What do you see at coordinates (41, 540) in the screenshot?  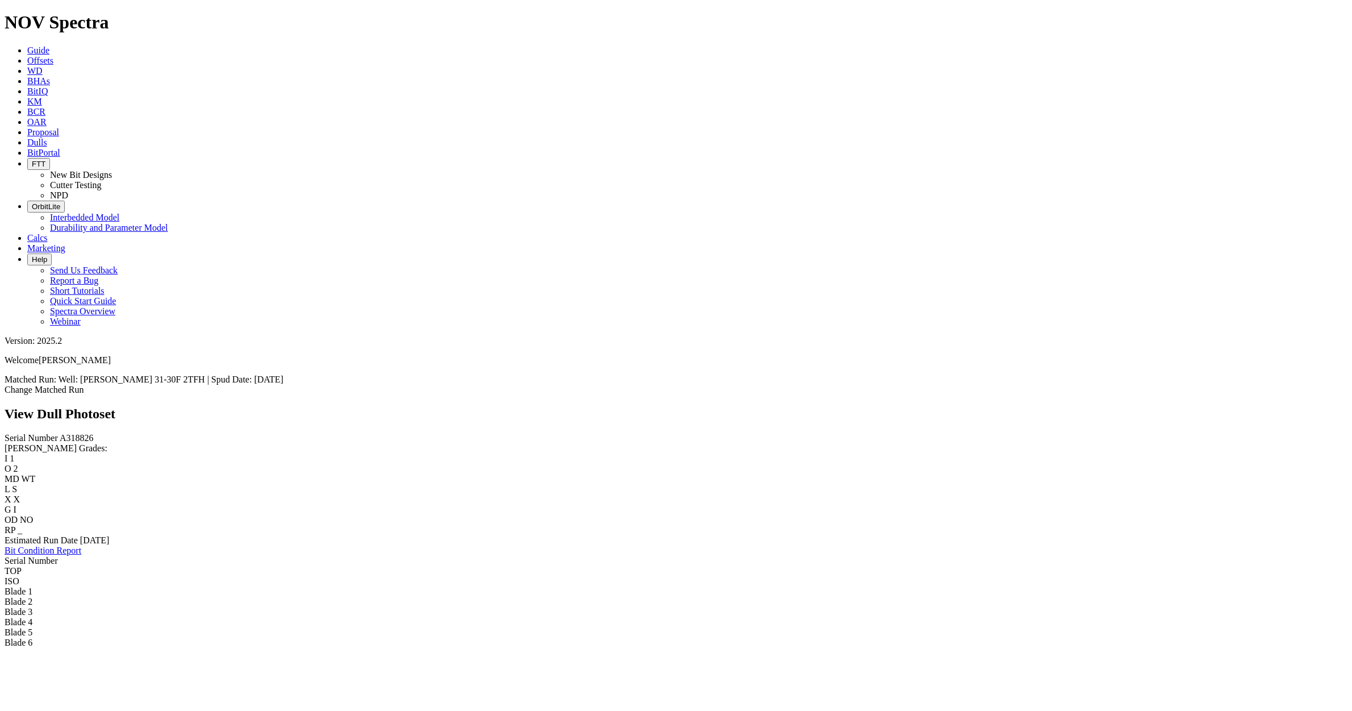 I see `label: Estimated Run Date` at bounding box center [41, 540].